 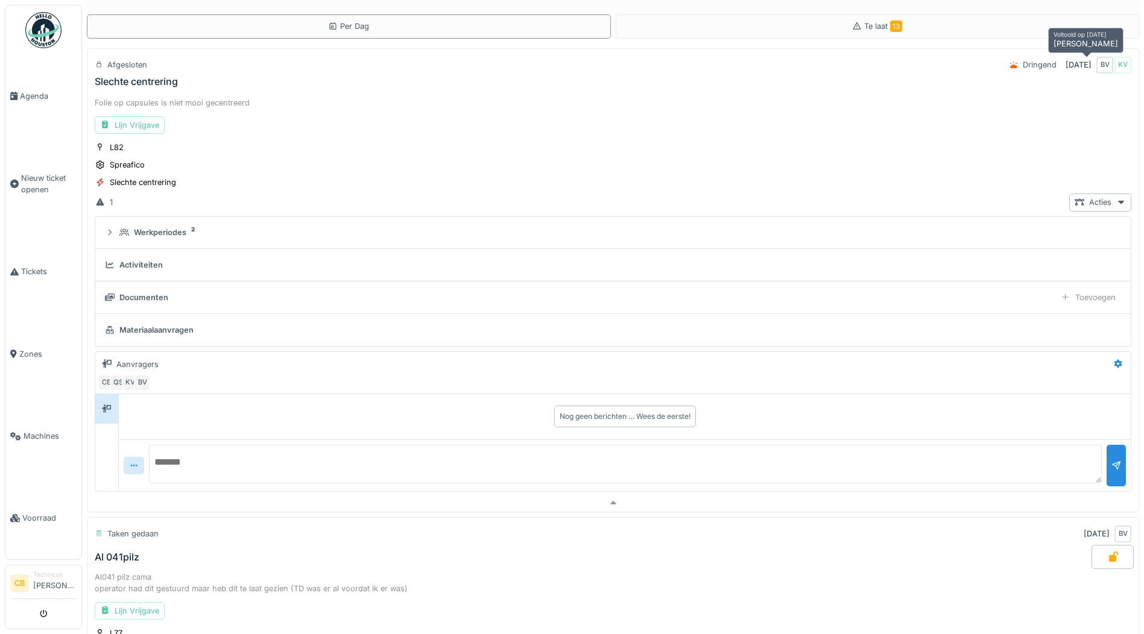 What do you see at coordinates (43, 30) in the screenshot?
I see `img: Badge_color-CXgf-gQk.svg` at bounding box center [43, 30].